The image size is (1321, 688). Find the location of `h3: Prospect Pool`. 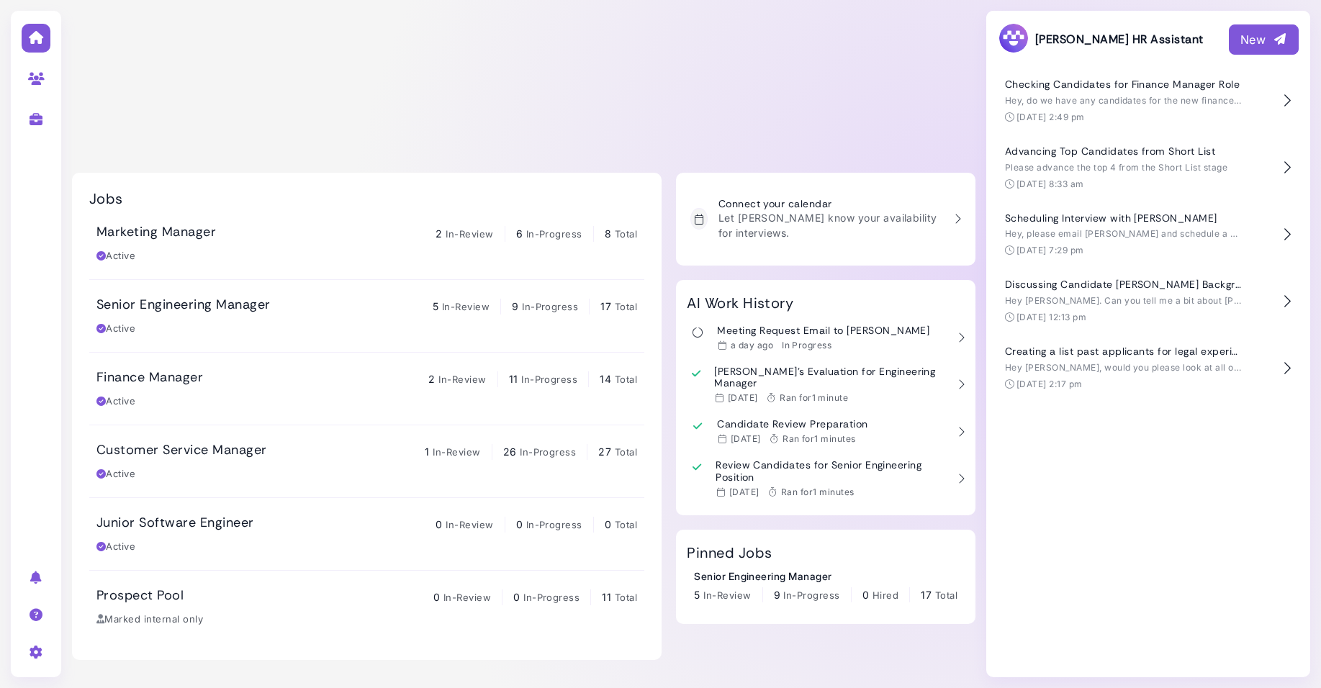

h3: Prospect Pool is located at coordinates (140, 596).